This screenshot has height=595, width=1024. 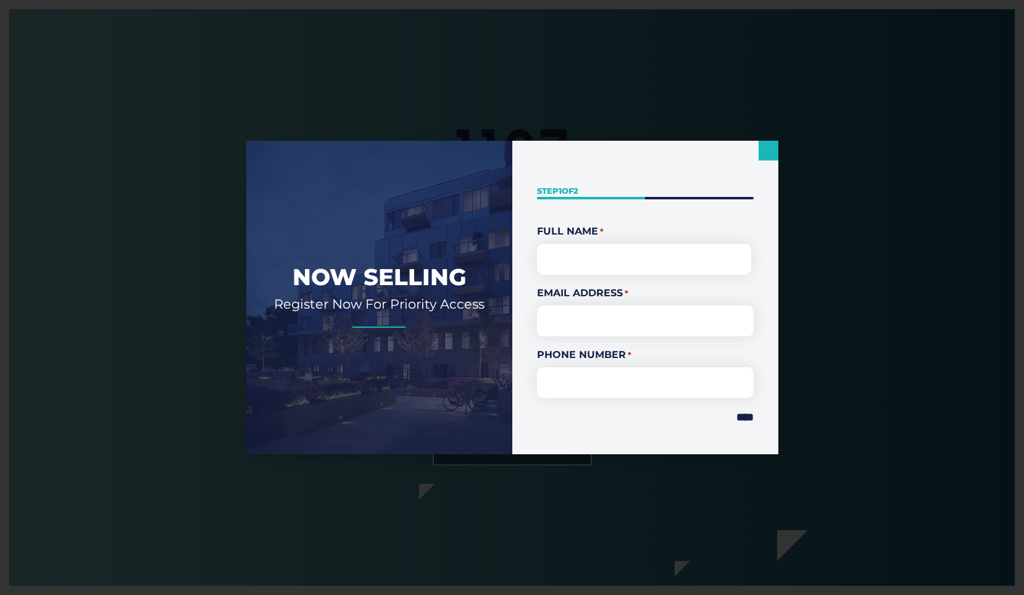 What do you see at coordinates (645, 293) in the screenshot?
I see `label: Email Address` at bounding box center [645, 293].